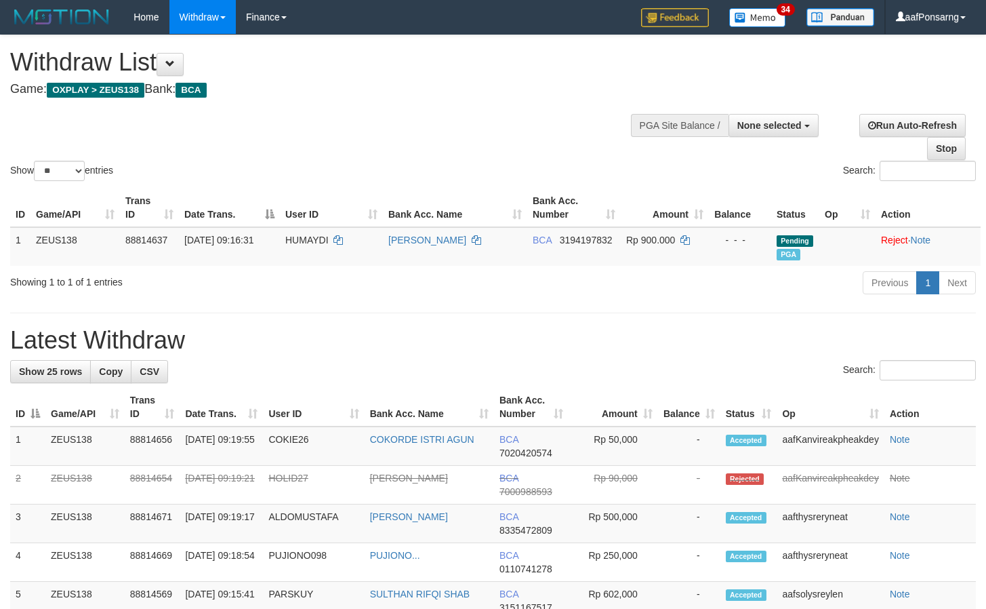  I want to click on a: Reject, so click(895, 240).